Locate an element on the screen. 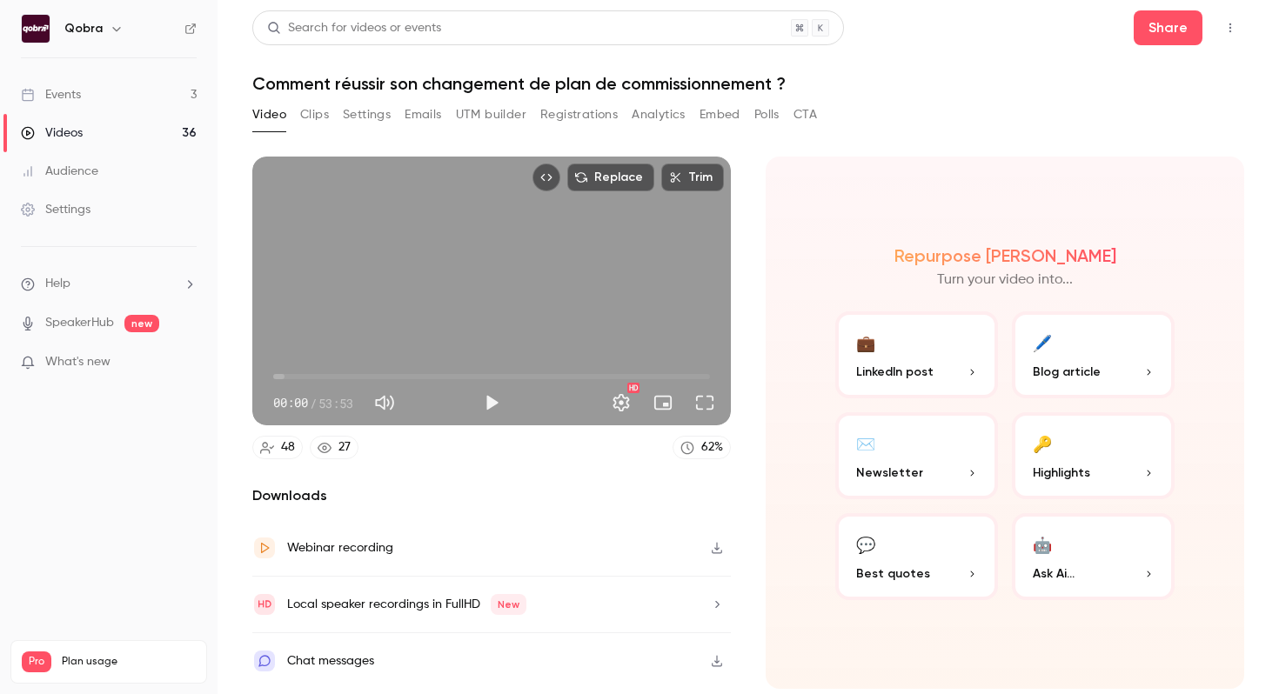  span: Best quotes is located at coordinates (892, 573).